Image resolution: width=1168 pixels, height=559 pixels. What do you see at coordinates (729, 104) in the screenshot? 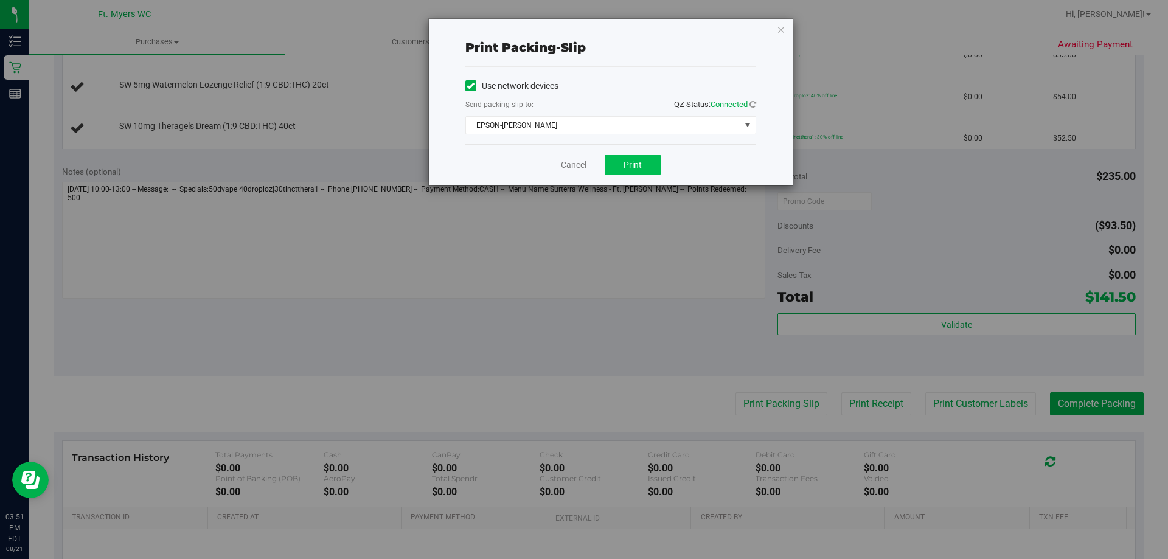
I see `span: Connected` at bounding box center [729, 104].